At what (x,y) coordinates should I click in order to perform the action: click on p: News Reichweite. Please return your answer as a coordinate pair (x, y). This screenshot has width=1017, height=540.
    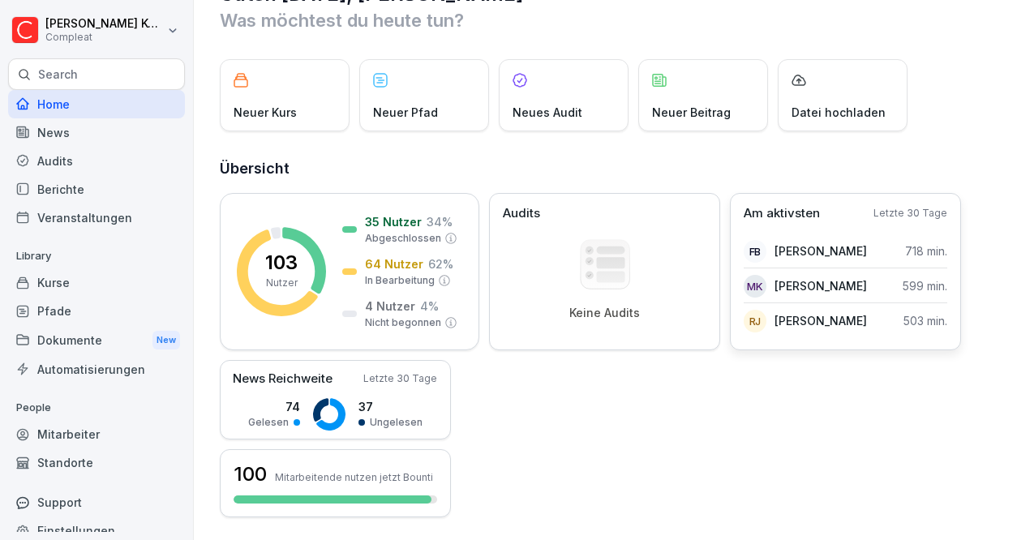
    Looking at the image, I should click on (282, 379).